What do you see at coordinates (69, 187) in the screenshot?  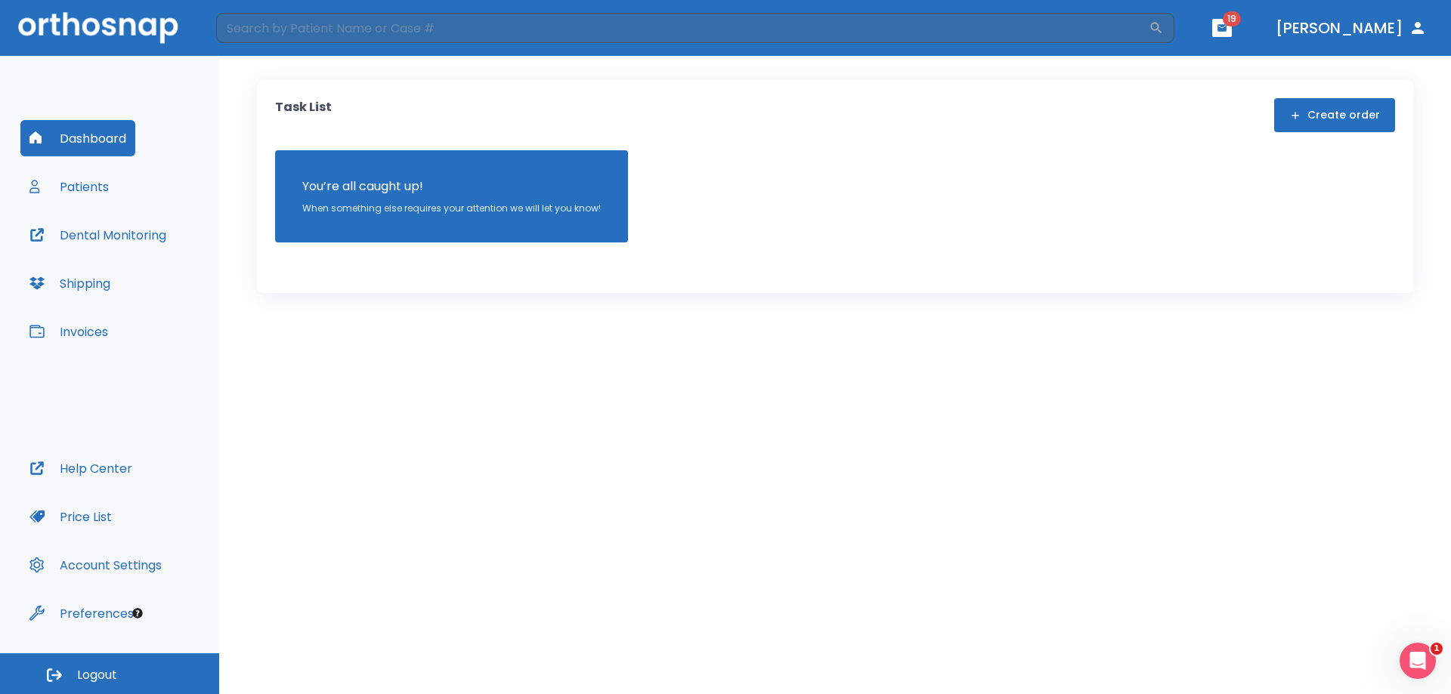 I see `a: Patients` at bounding box center [69, 187].